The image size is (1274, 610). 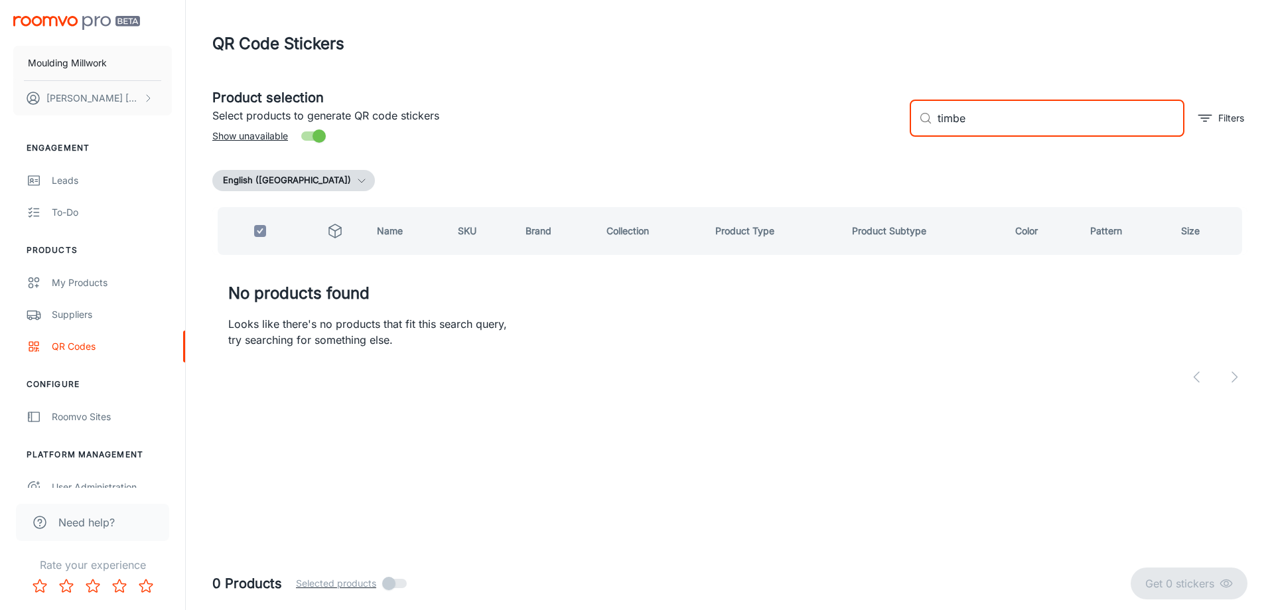 I want to click on div: Leads, so click(x=111, y=180).